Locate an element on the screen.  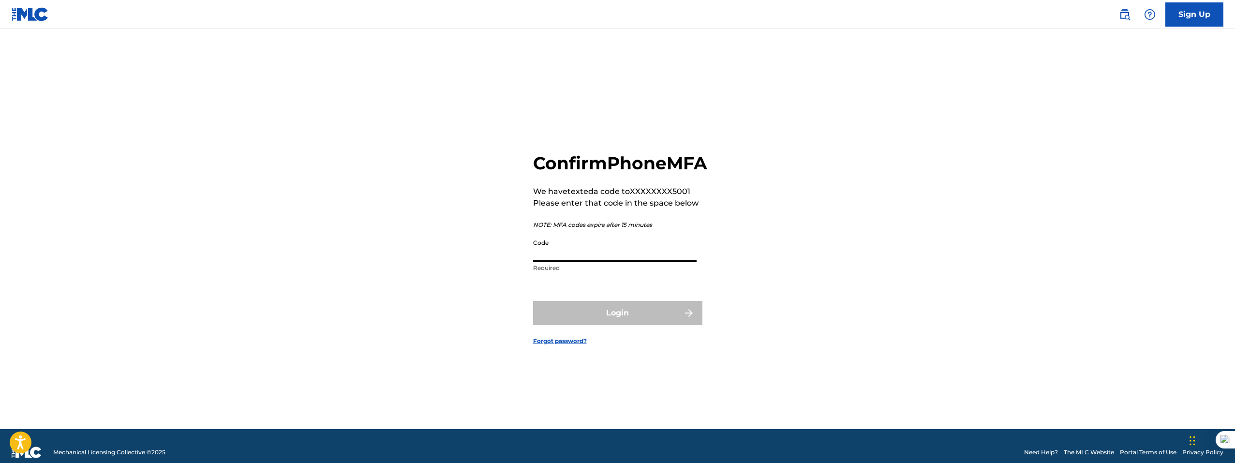
p: We have texted a code to XXXXXXXX5001 is located at coordinates (620, 192).